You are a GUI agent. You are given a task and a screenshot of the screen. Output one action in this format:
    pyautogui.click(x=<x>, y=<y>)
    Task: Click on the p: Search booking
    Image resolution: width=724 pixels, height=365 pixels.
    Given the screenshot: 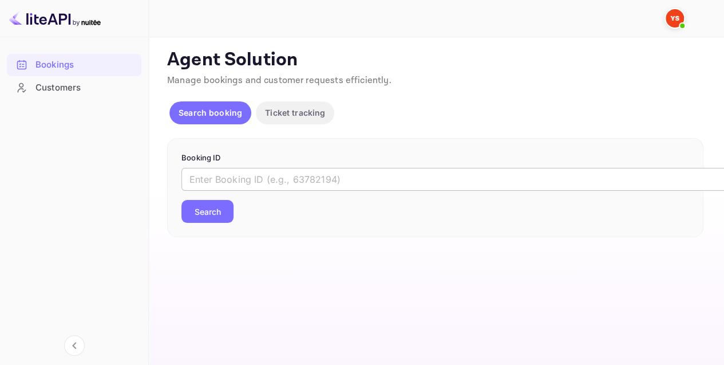 What is the action you would take?
    pyautogui.click(x=210, y=112)
    